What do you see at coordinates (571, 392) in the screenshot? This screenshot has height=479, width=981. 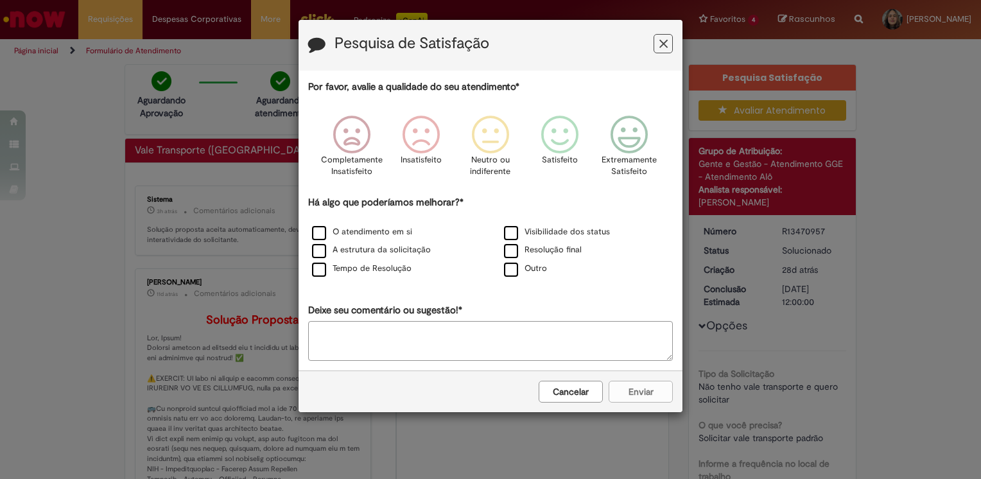 I see `button: Cancelar` at bounding box center [571, 392].